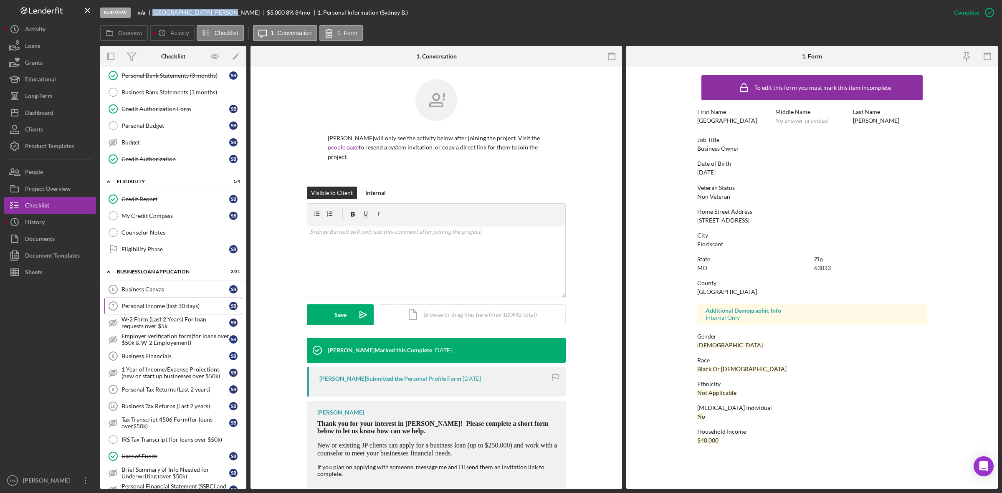  I want to click on div: Uses of Funds, so click(175, 456).